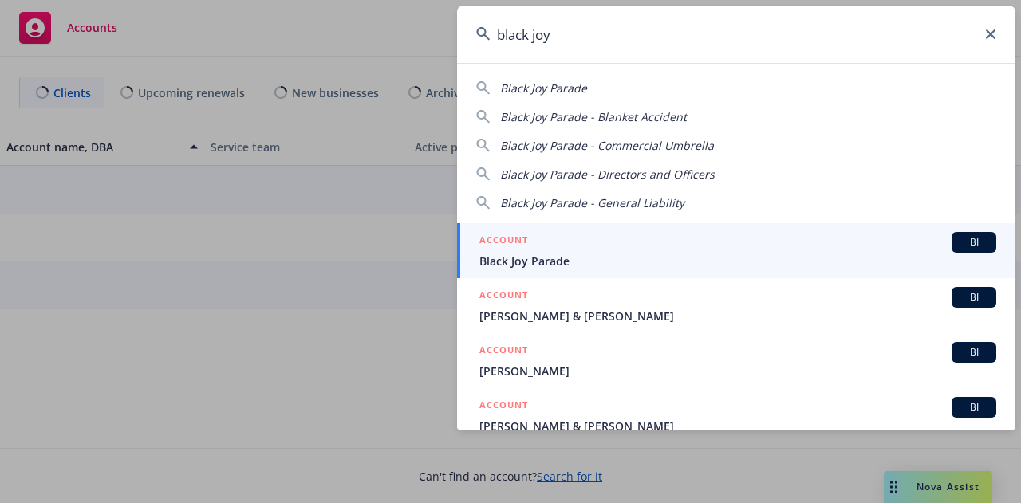  What do you see at coordinates (593, 116) in the screenshot?
I see `span: Black Joy Parade - Blanket Accident` at bounding box center [593, 116].